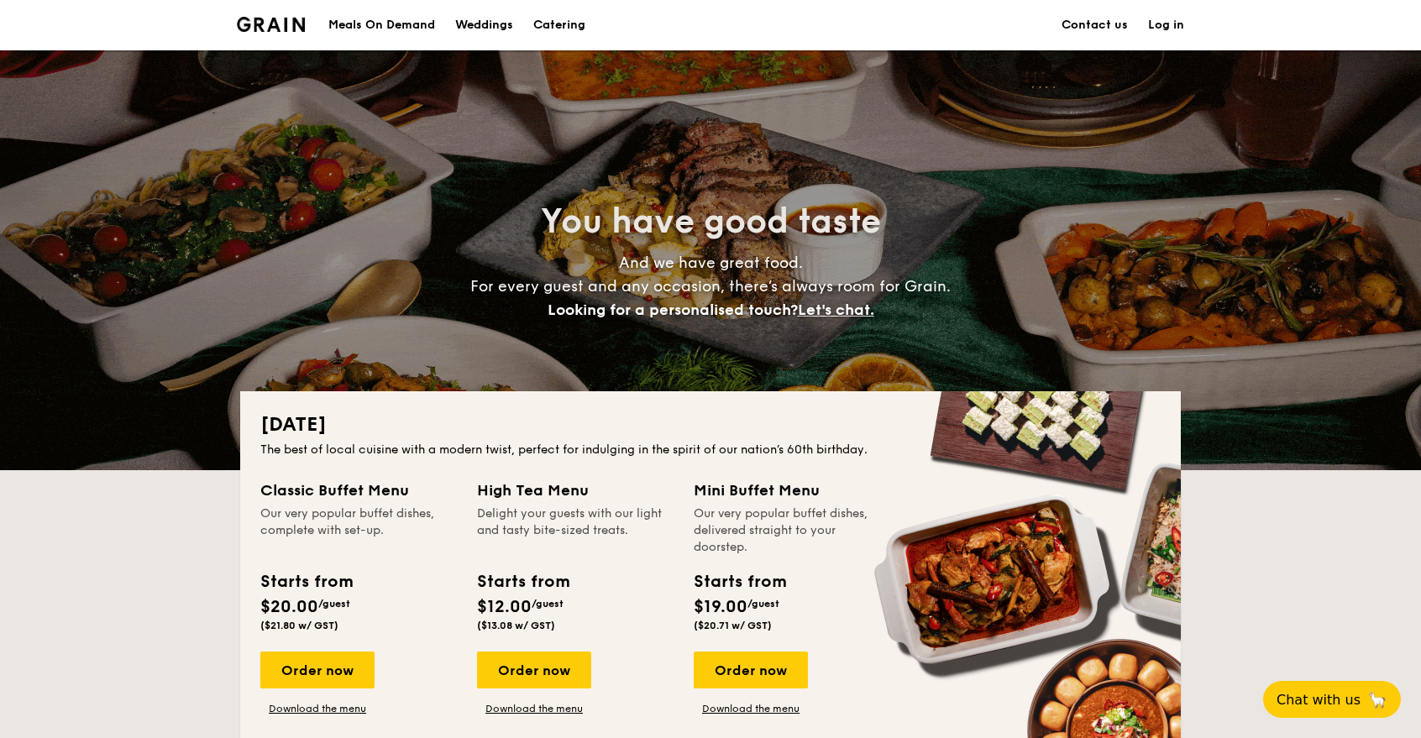 The width and height of the screenshot is (1421, 738). What do you see at coordinates (1319, 700) in the screenshot?
I see `span: Chat with us` at bounding box center [1319, 700].